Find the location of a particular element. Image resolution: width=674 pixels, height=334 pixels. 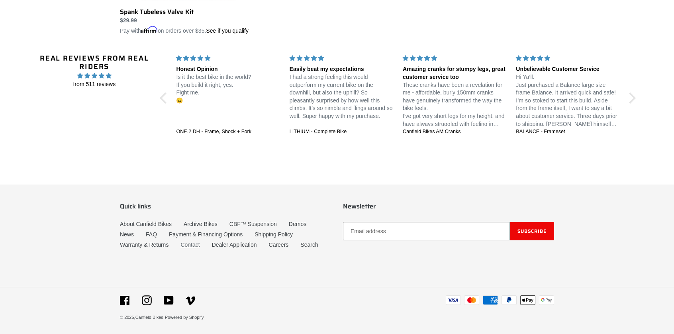

div: Easily beat my expectations is located at coordinates (341, 69).